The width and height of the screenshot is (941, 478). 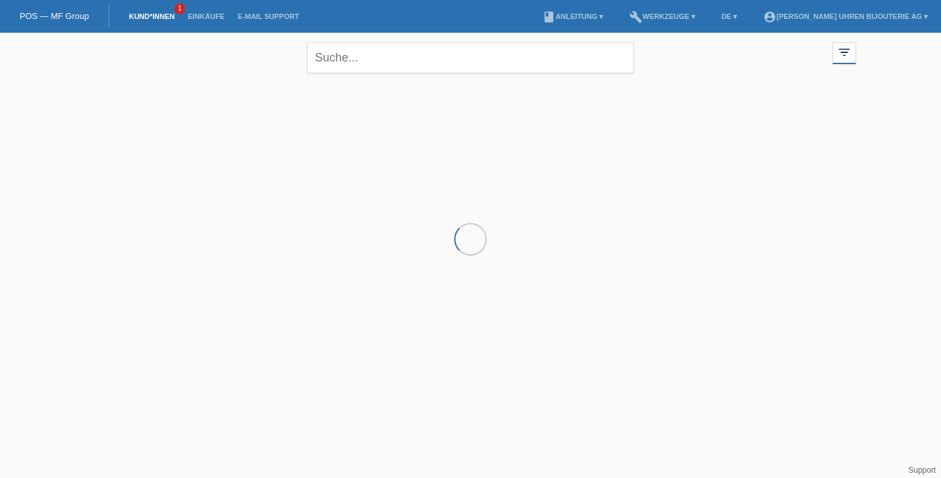 I want to click on a: bookAnleitung ▾, so click(x=572, y=16).